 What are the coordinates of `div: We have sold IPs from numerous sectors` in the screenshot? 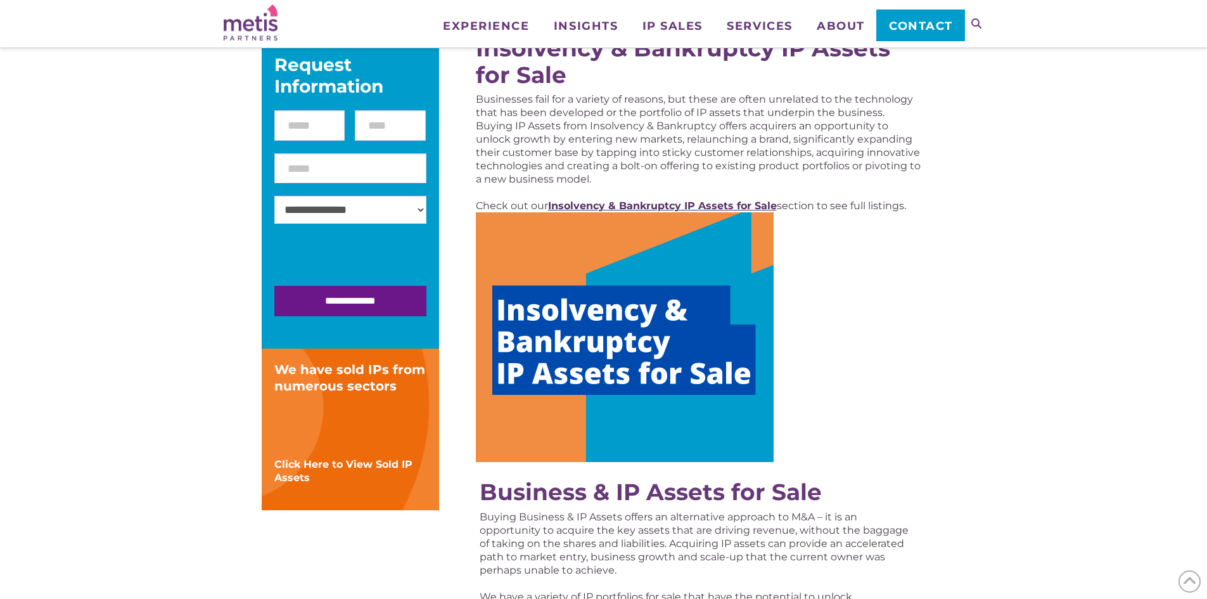 It's located at (350, 378).